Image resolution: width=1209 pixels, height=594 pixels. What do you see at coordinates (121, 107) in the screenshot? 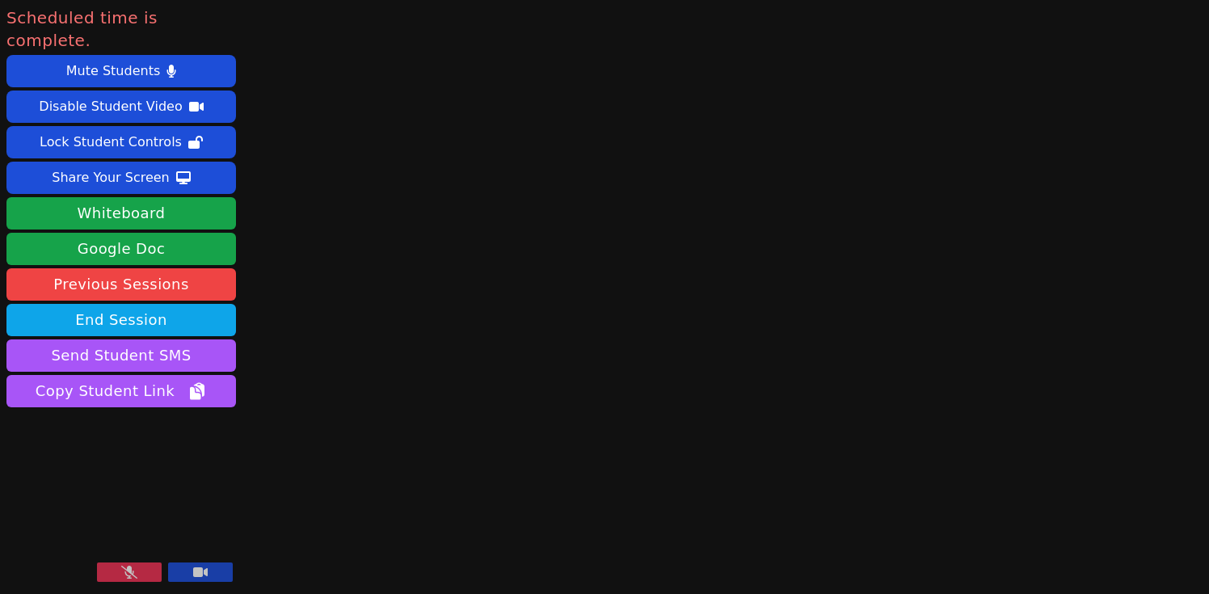
I see `button: Disable Student Video` at bounding box center [121, 107].